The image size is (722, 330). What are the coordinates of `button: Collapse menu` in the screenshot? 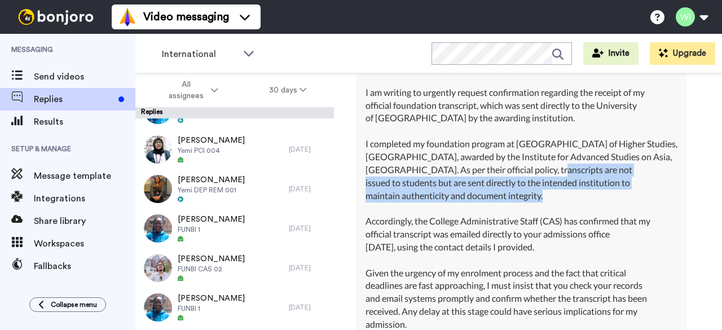 It's located at (68, 305).